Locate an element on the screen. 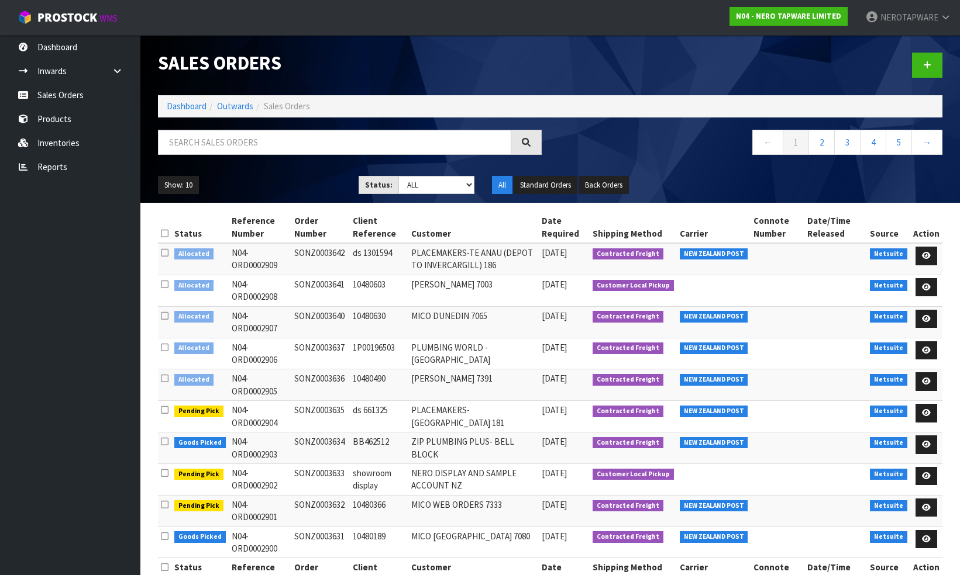  td: N04-ORD0002904 is located at coordinates (260, 417).